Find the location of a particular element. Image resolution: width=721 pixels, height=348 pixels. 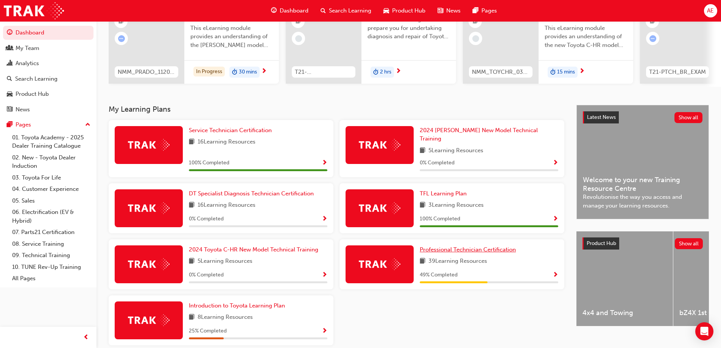

span: 30 mins is located at coordinates (248, 72).